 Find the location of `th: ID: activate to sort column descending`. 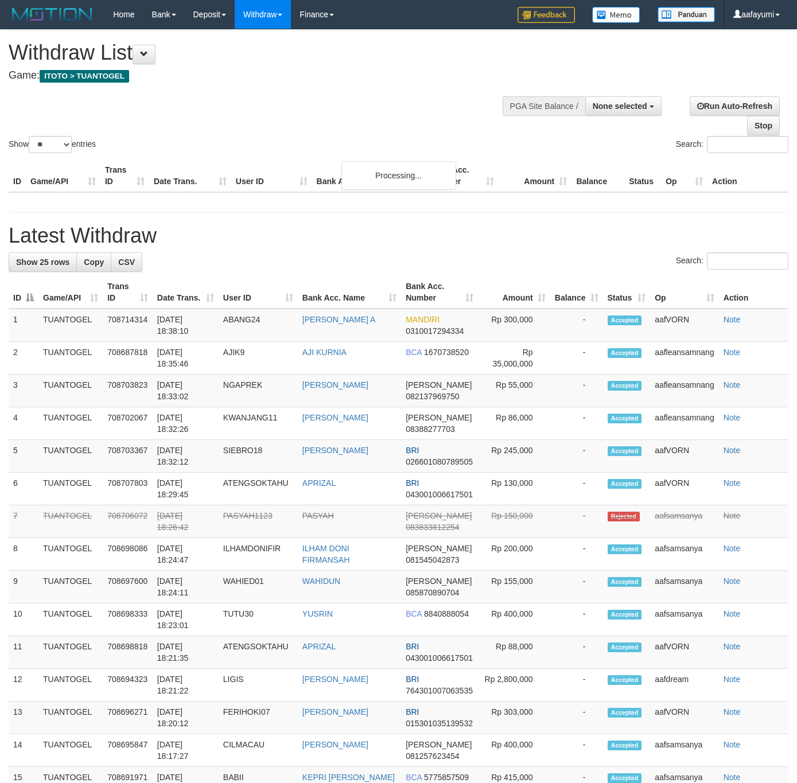

th: ID: activate to sort column descending is located at coordinates (24, 292).